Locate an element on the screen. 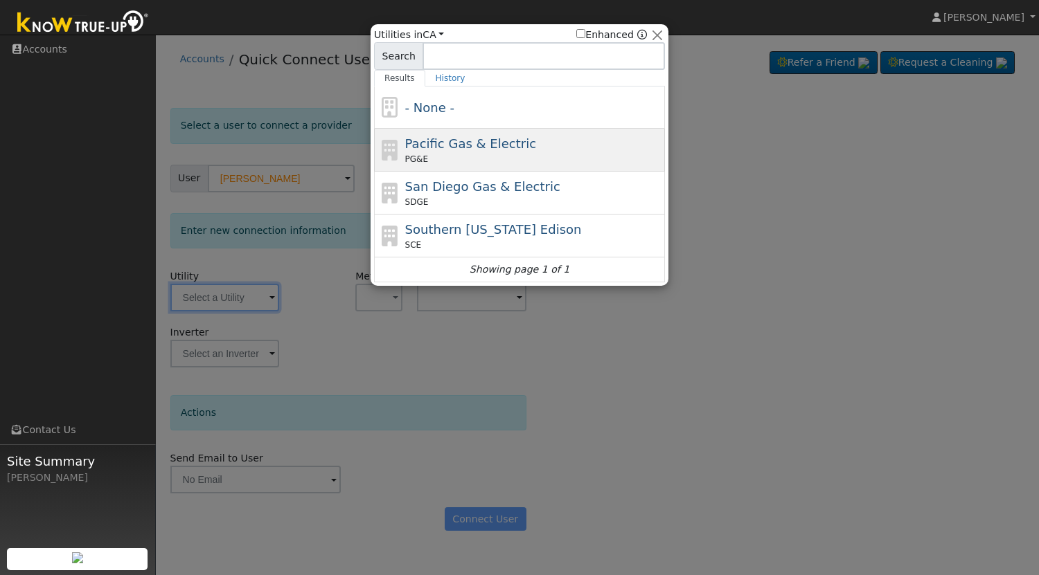 The width and height of the screenshot is (1039, 575). span: Site Summary is located at coordinates (78, 461).